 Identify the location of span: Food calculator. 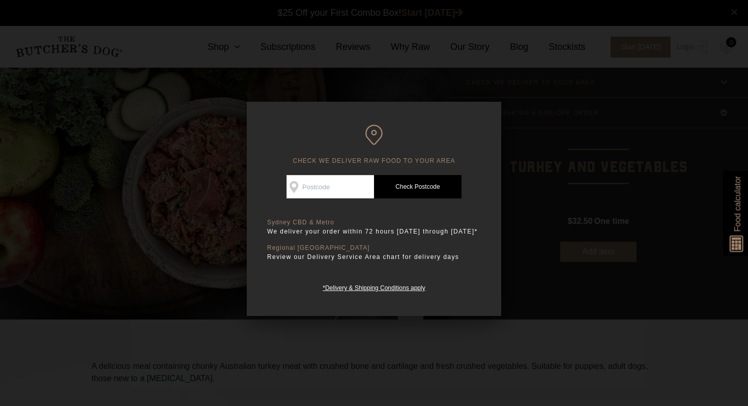
(738, 204).